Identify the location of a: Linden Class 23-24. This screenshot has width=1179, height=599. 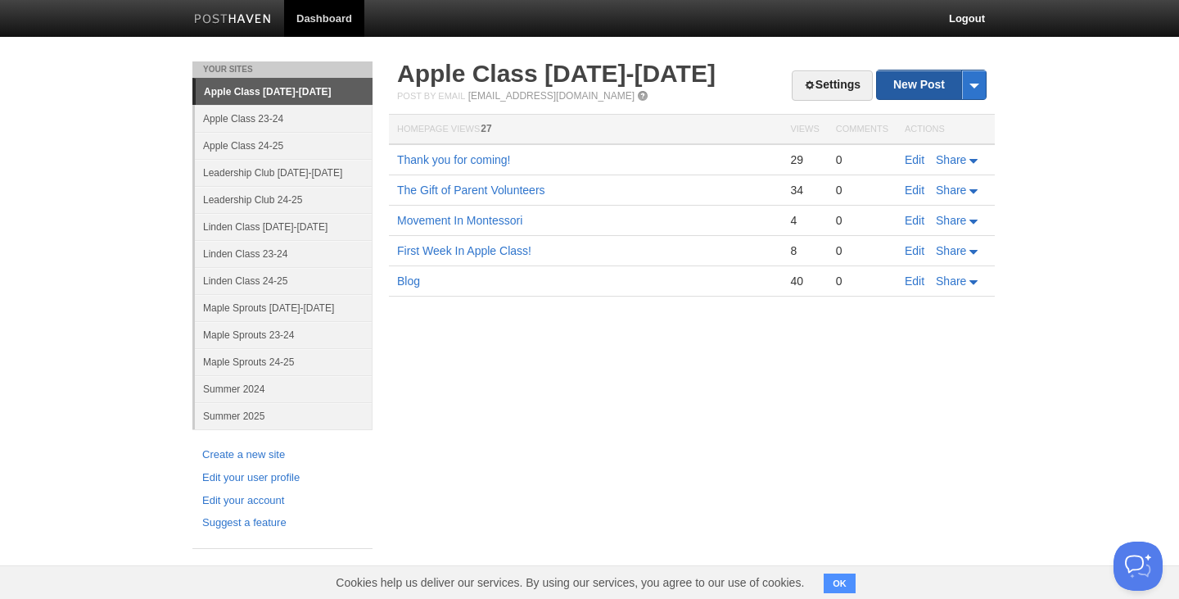
(283, 253).